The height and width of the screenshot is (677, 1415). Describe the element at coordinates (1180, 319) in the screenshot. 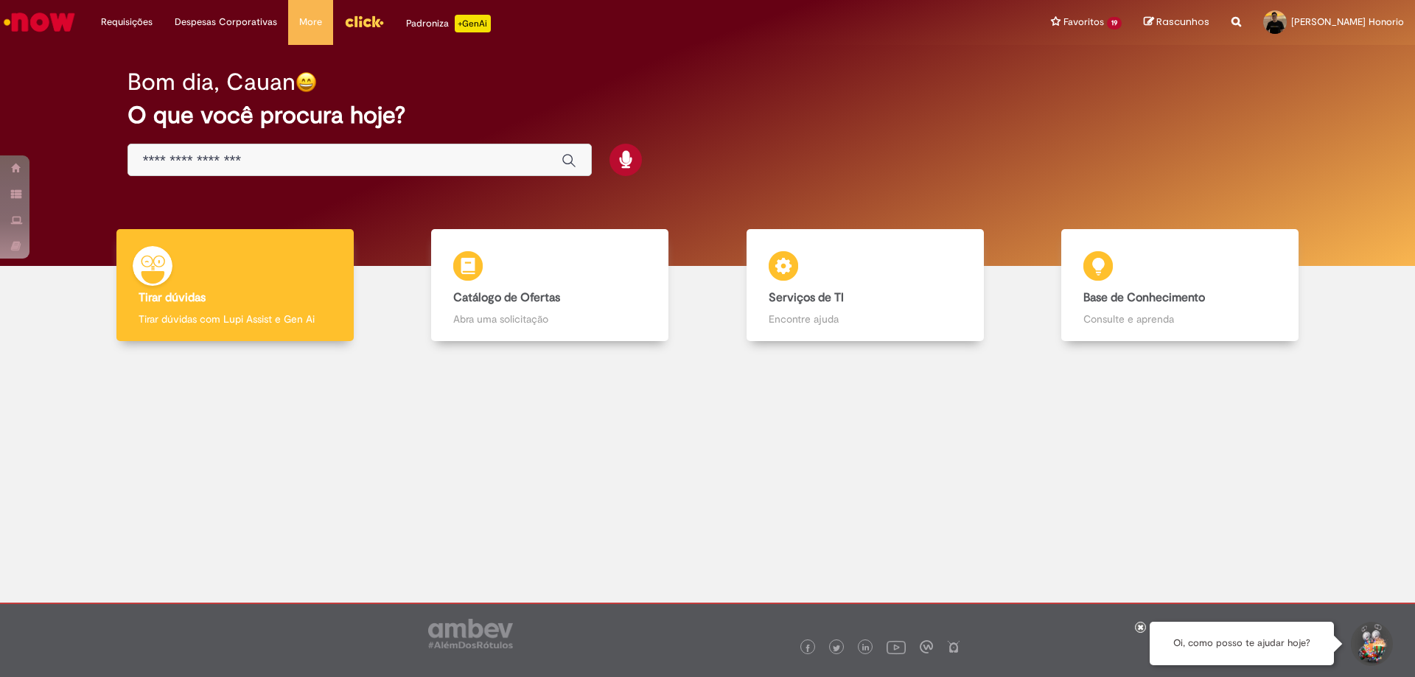

I see `p: Consulte e aprenda` at that location.